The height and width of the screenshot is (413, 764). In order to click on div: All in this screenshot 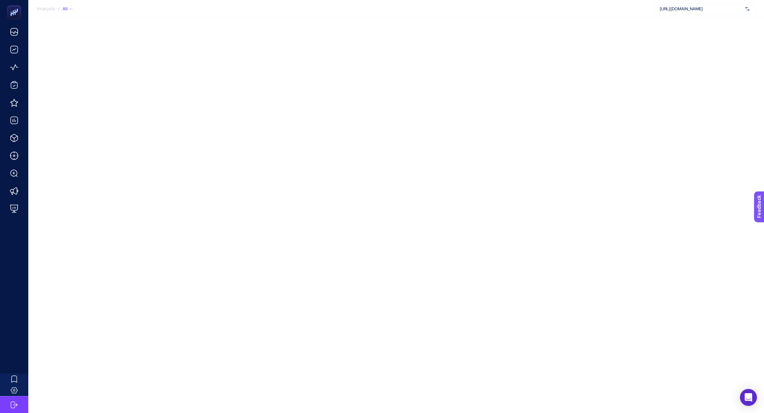, I will do `click(68, 9)`.